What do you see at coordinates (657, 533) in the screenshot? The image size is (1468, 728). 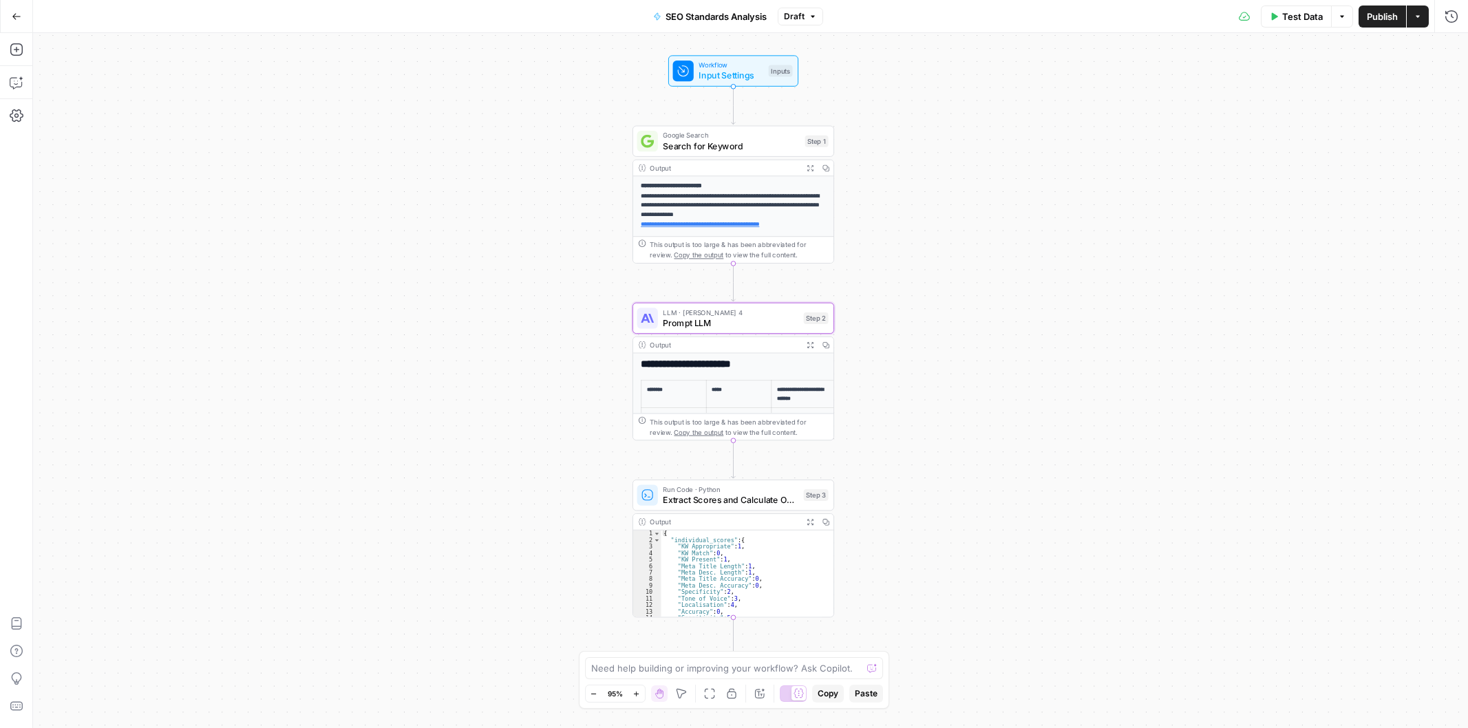 I see `span: Toggle code folding, rows 1 through 24` at bounding box center [657, 533].